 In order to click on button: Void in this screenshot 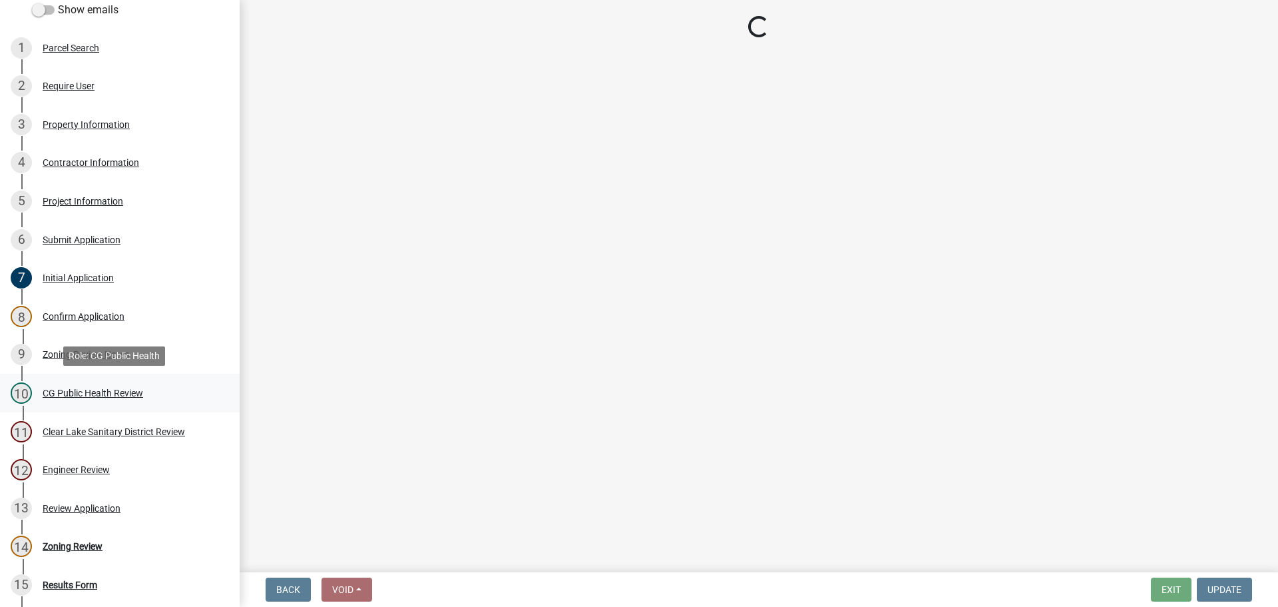, I will do `click(347, 589)`.